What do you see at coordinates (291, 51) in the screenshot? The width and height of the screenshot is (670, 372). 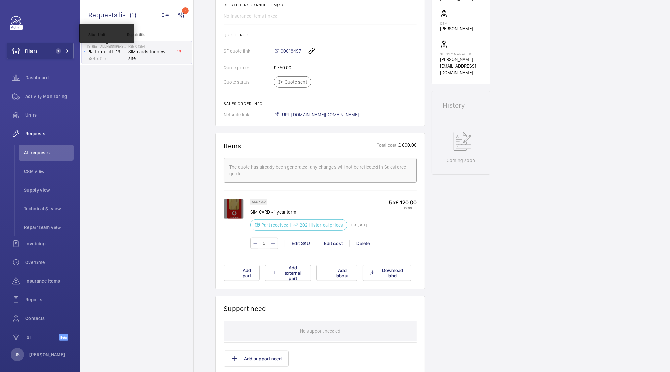 I see `span: 00018497` at bounding box center [291, 51].